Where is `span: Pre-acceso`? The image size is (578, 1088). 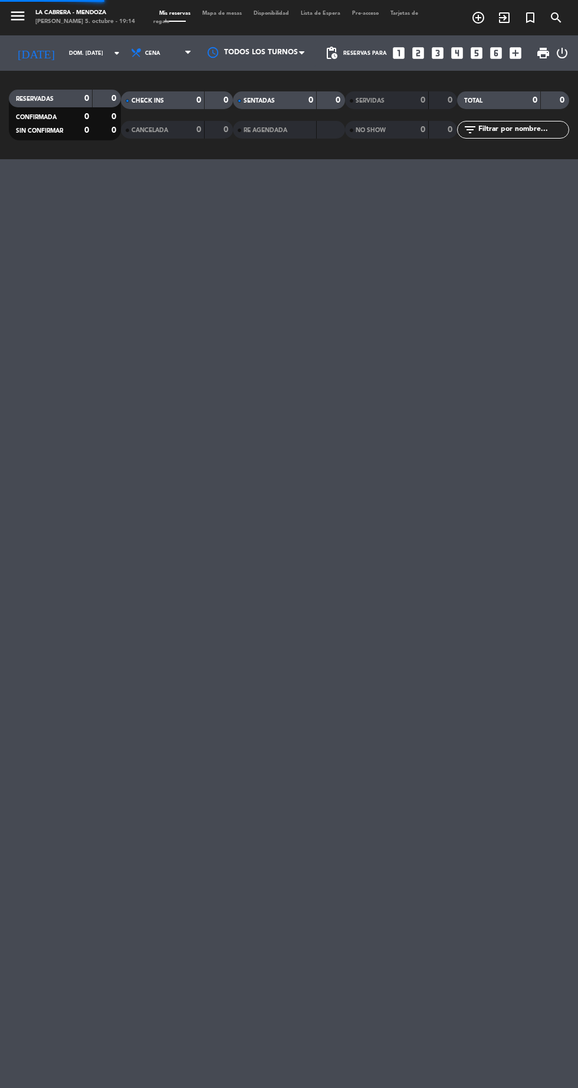 span: Pre-acceso is located at coordinates (365, 13).